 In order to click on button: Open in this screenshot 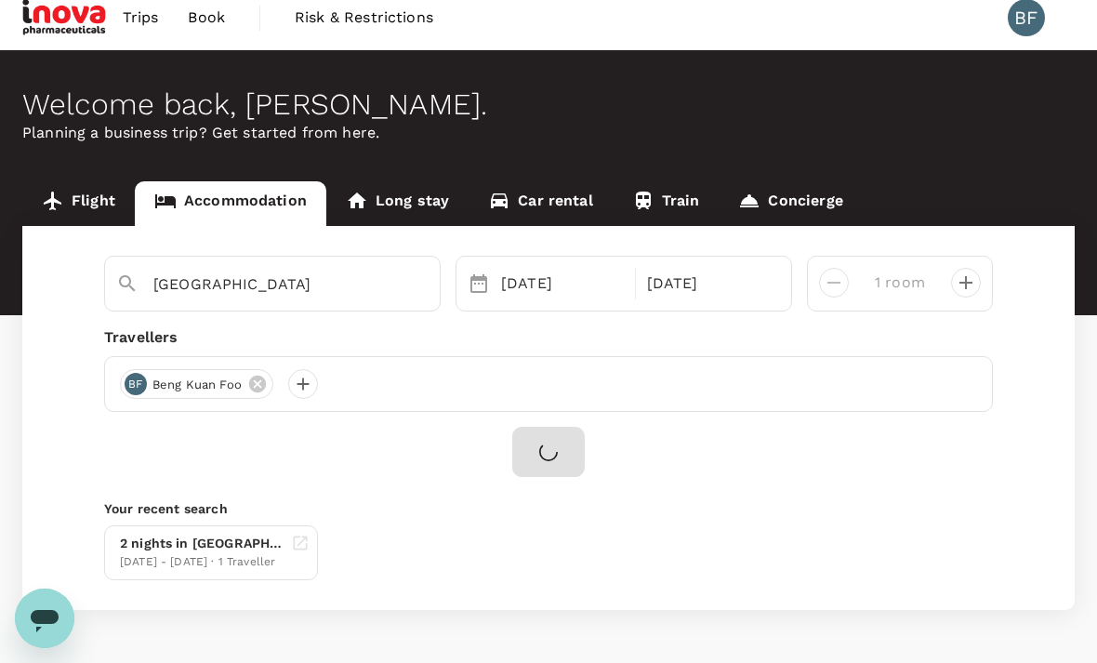, I will do `click(429, 284)`.